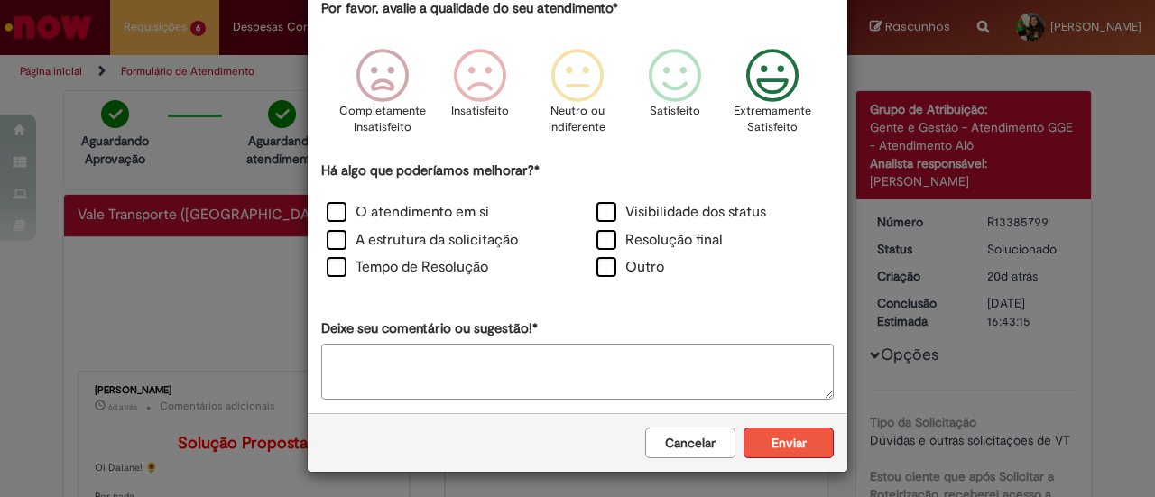 The image size is (1155, 497). I want to click on label: Outro, so click(630, 267).